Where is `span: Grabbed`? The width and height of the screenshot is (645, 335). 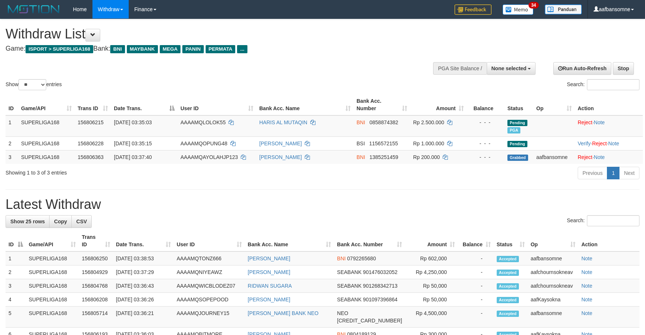 span: Grabbed is located at coordinates (518, 158).